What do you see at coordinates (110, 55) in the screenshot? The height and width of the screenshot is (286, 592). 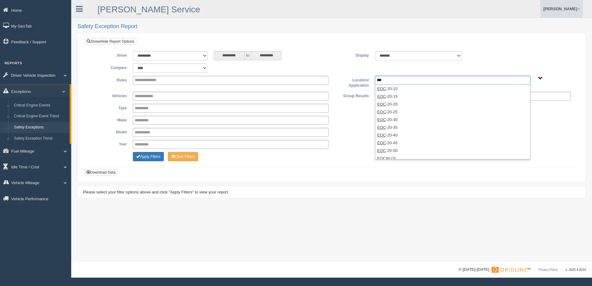 I see `label: Show` at bounding box center [110, 55].